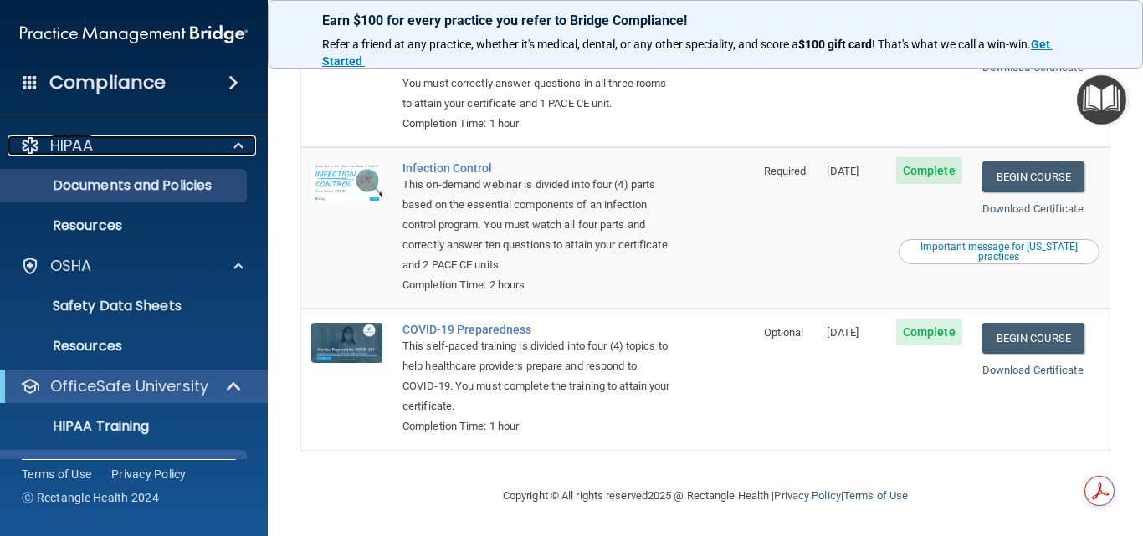  Describe the element at coordinates (131, 146) in the screenshot. I see `a: HIPAA` at that location.